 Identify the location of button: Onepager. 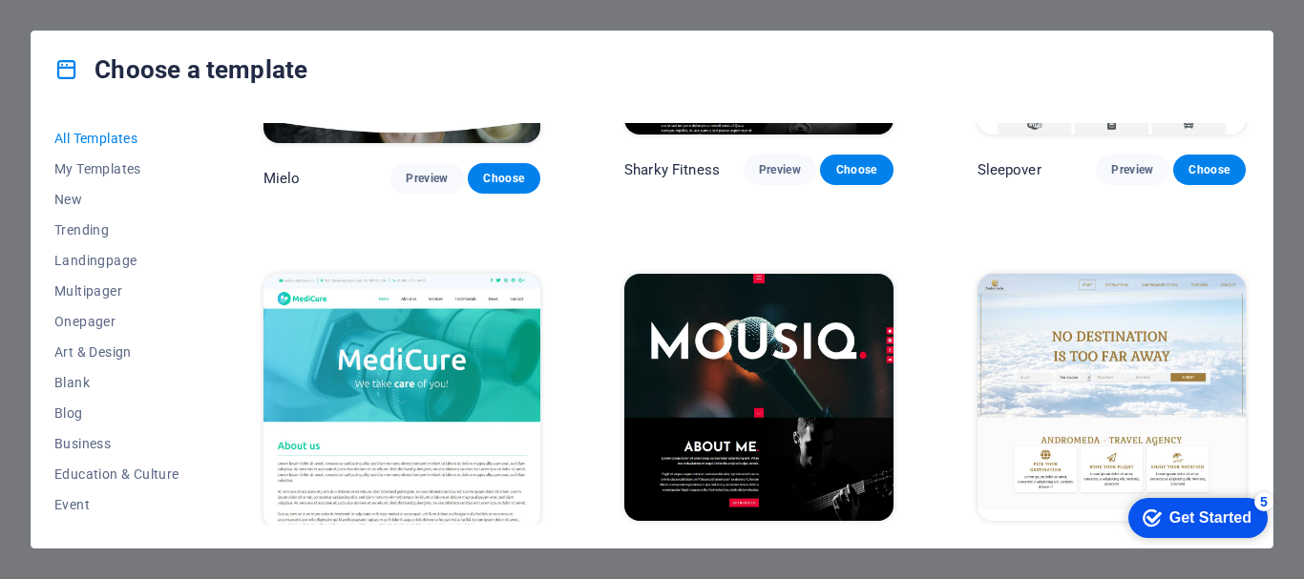
(116, 322).